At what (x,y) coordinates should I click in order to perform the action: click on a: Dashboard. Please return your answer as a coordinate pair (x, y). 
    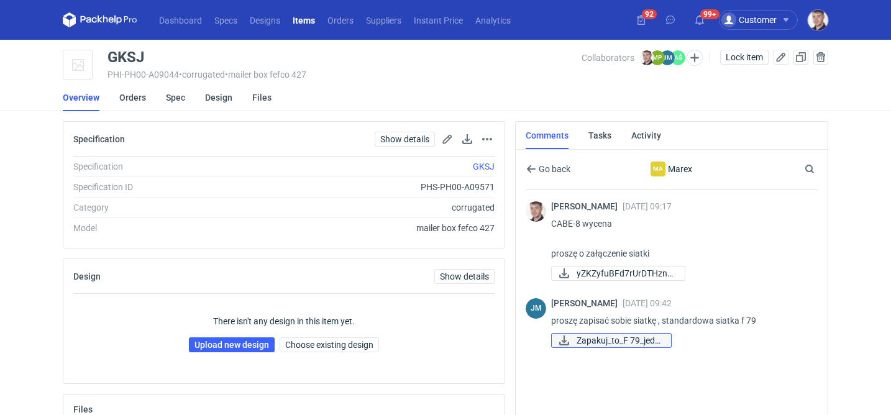
    Looking at the image, I should click on (180, 20).